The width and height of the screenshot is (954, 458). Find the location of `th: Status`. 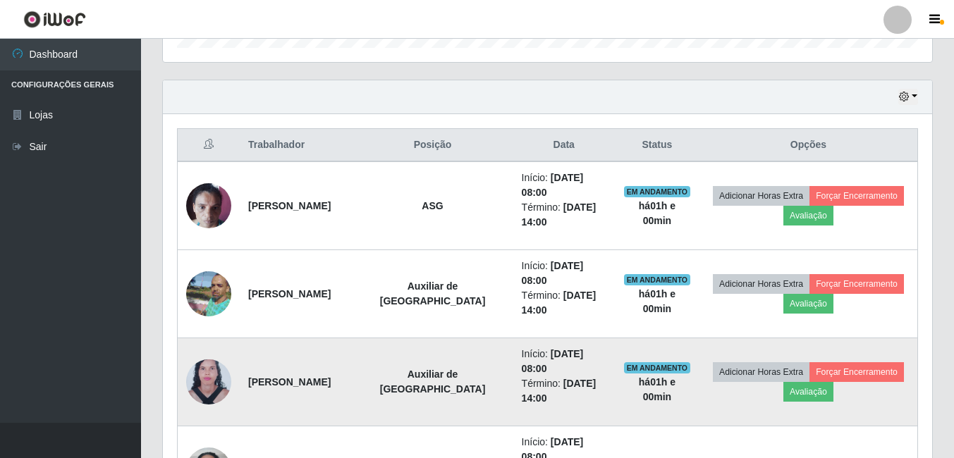

th: Status is located at coordinates (657, 145).